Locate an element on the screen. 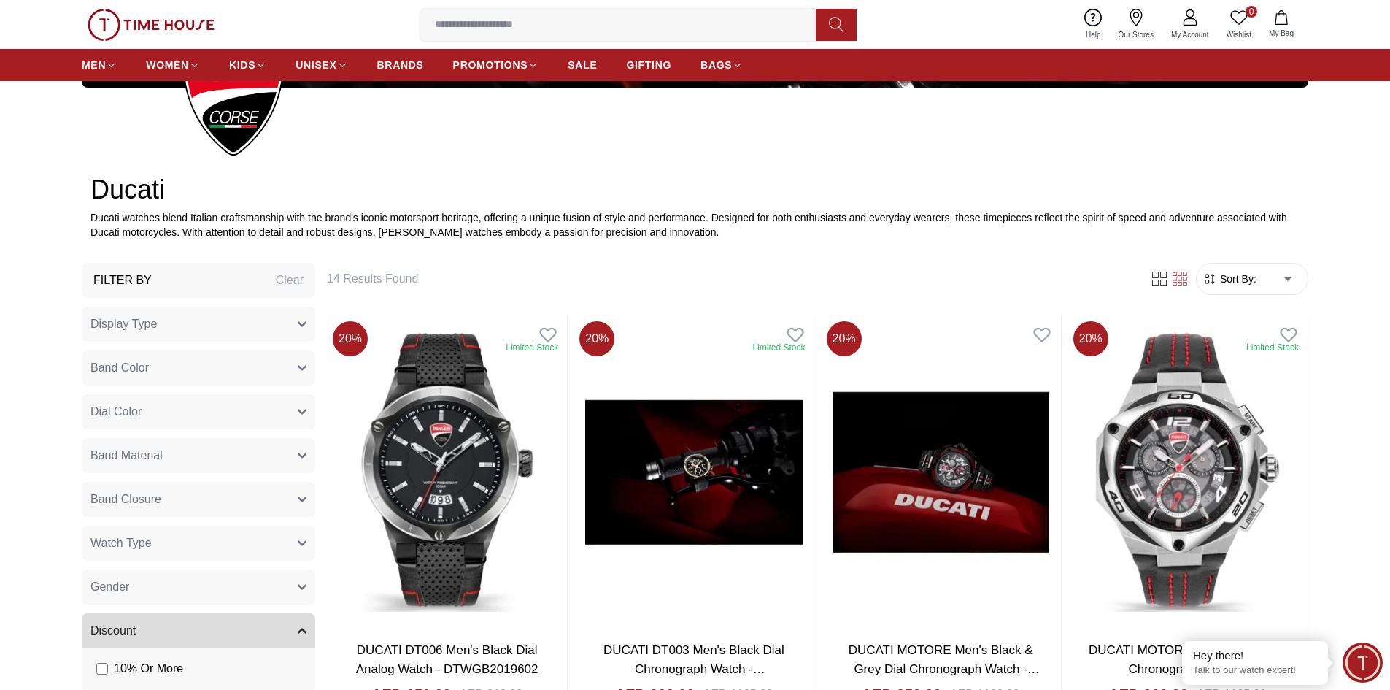  span: Help is located at coordinates (1093, 34).